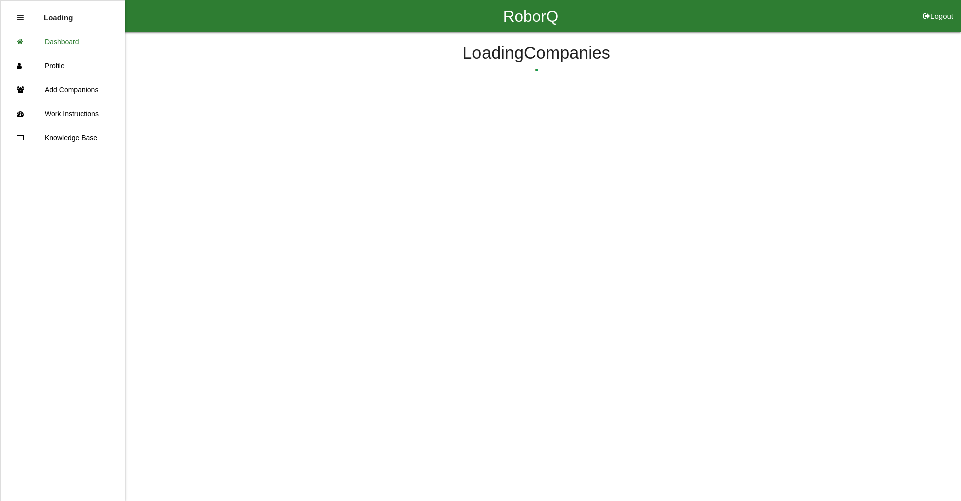 This screenshot has height=501, width=961. What do you see at coordinates (20, 18) in the screenshot?
I see `div: Close` at bounding box center [20, 18].